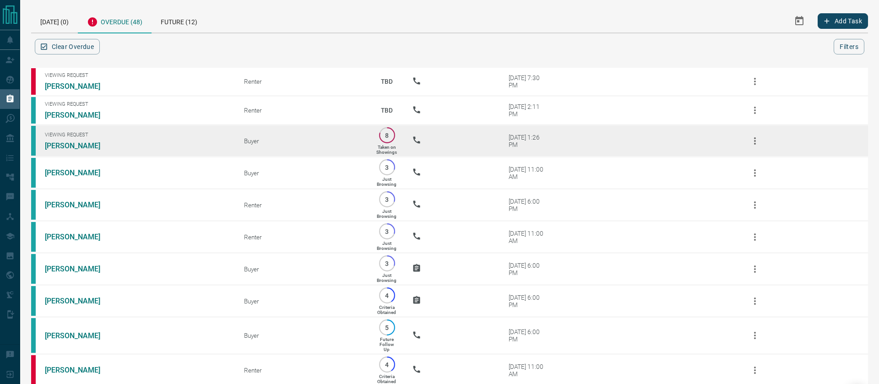  I want to click on p: 5, so click(387, 327).